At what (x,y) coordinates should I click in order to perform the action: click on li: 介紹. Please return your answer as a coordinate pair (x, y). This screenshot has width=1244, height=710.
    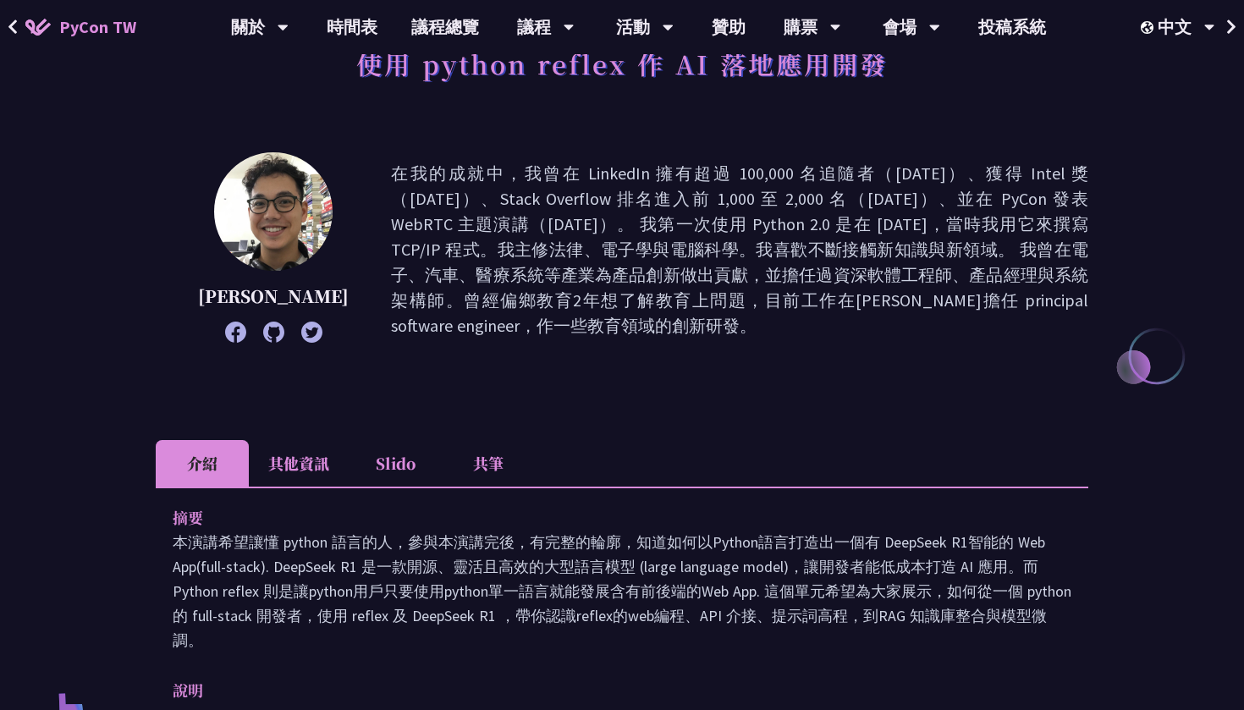
    Looking at the image, I should click on (202, 463).